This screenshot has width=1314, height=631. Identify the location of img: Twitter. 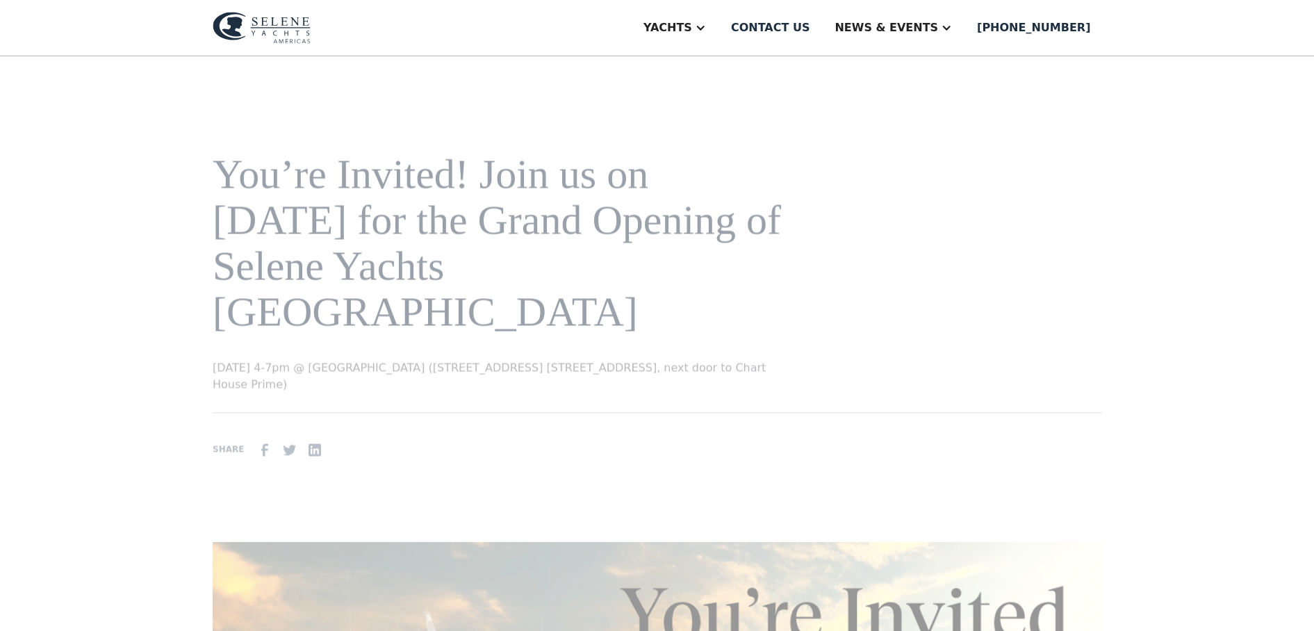
(290, 450).